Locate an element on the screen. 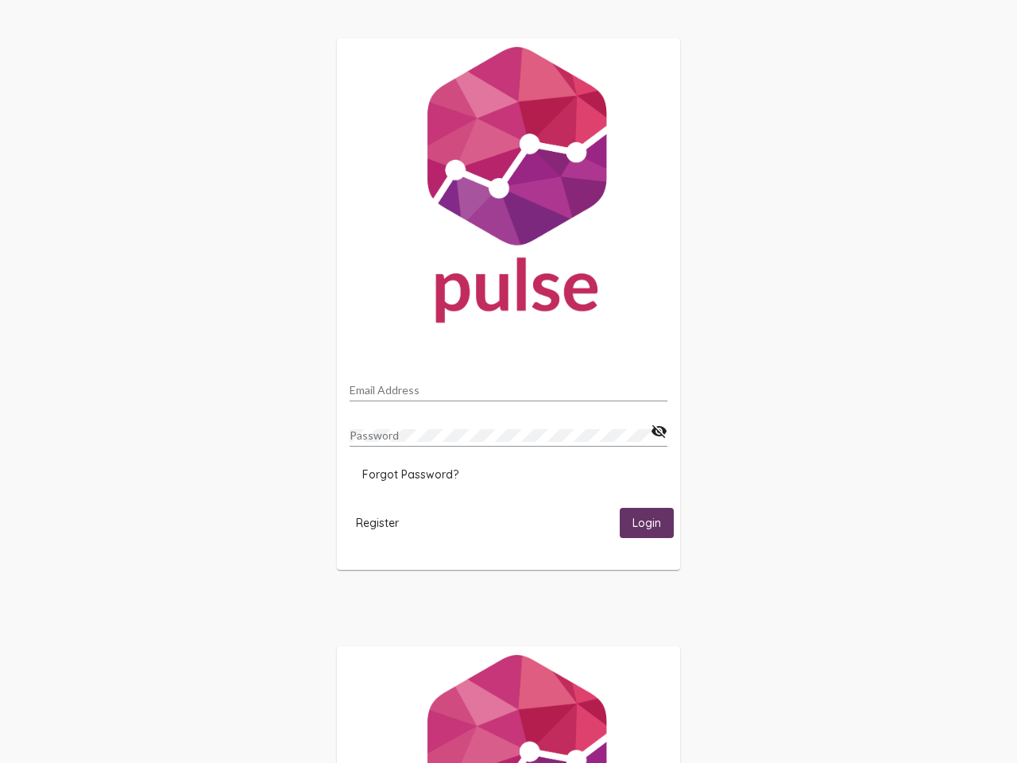 Image resolution: width=1017 pixels, height=763 pixels. mat-icon: visibility_off is located at coordinates (659, 431).